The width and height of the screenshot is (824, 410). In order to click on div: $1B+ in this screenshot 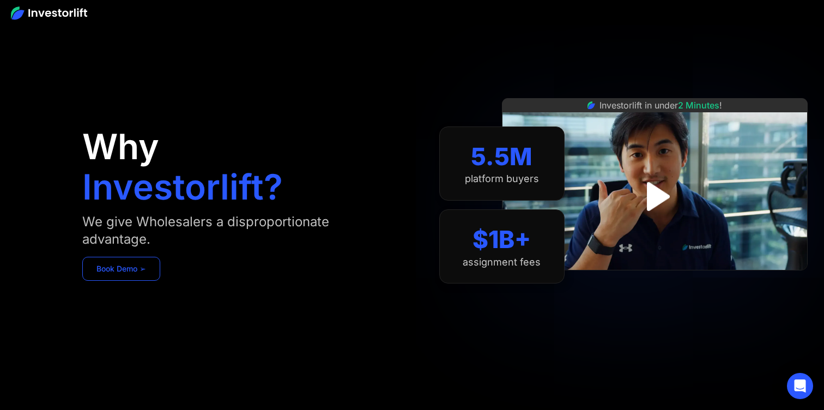, I will do `click(501, 239)`.